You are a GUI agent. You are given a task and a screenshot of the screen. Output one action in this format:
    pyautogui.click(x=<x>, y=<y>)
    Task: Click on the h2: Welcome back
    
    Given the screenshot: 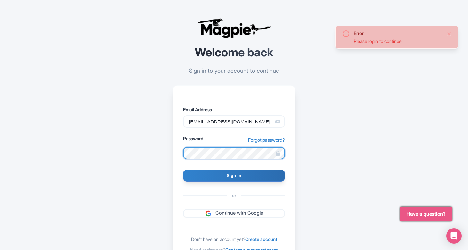 What is the action you would take?
    pyautogui.click(x=234, y=52)
    